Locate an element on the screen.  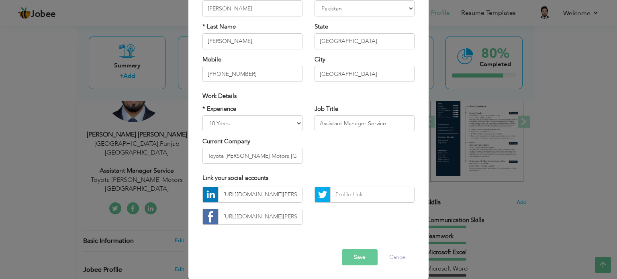
label: State is located at coordinates (321, 26).